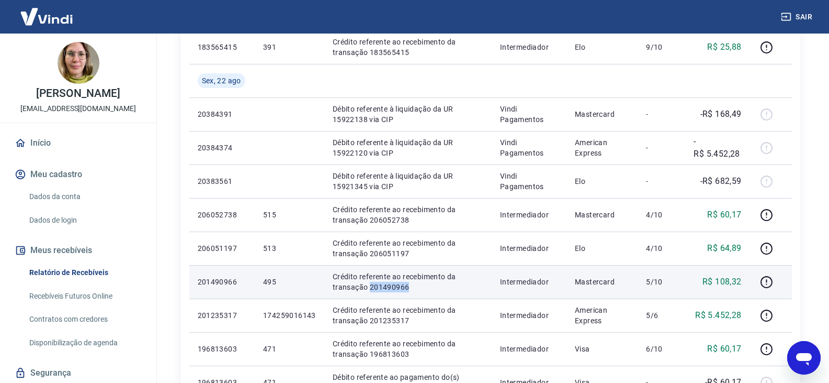  What do you see at coordinates (84, 220) in the screenshot?
I see `a: Dados de login` at bounding box center [84, 220].